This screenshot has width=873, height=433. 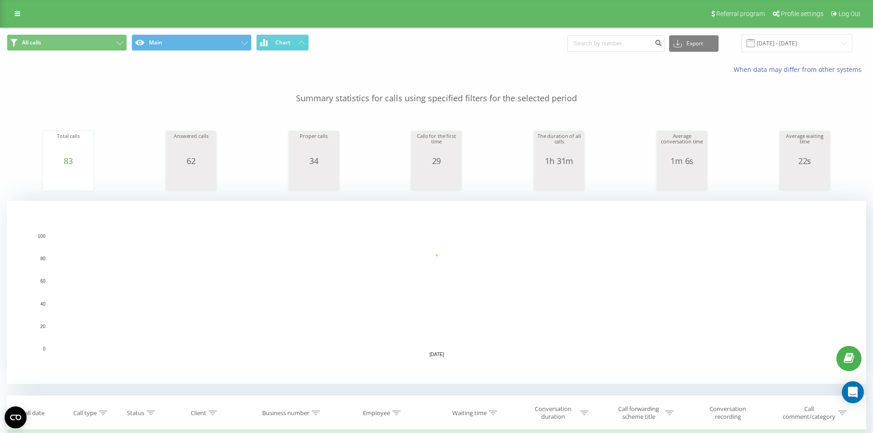 What do you see at coordinates (850, 14) in the screenshot?
I see `span: Log Out` at bounding box center [850, 14].